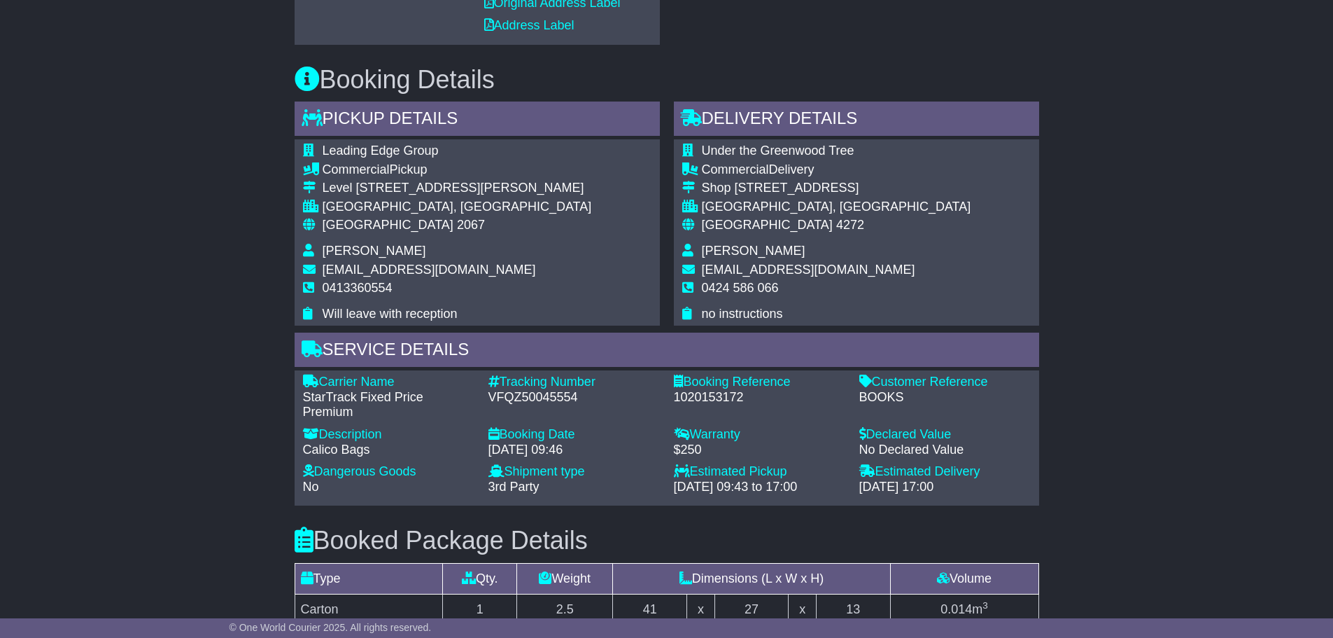  What do you see at coordinates (381, 150) in the screenshot?
I see `span: Leading Edge Group` at bounding box center [381, 150].